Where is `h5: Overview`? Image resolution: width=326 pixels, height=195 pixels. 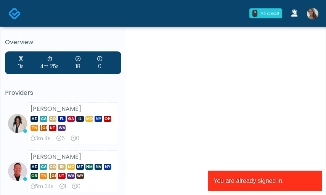
h5: Overview is located at coordinates (63, 42).